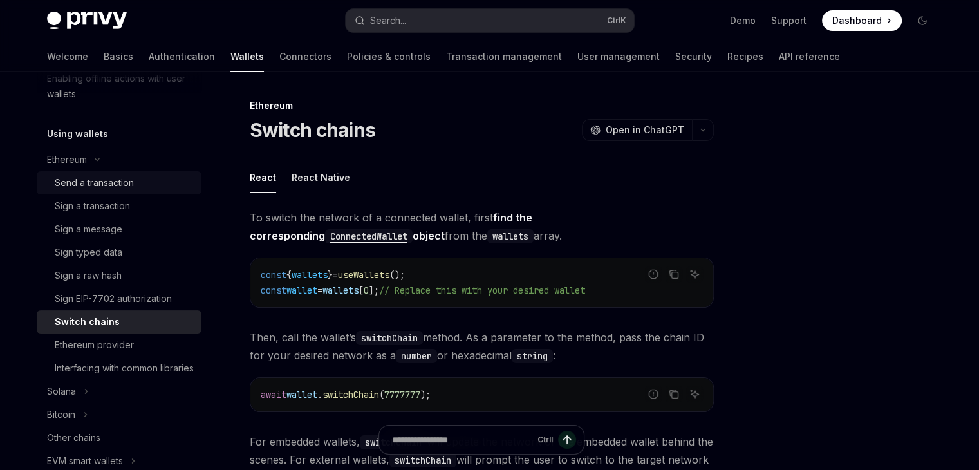 The width and height of the screenshot is (979, 470). I want to click on a: Authentication, so click(181, 57).